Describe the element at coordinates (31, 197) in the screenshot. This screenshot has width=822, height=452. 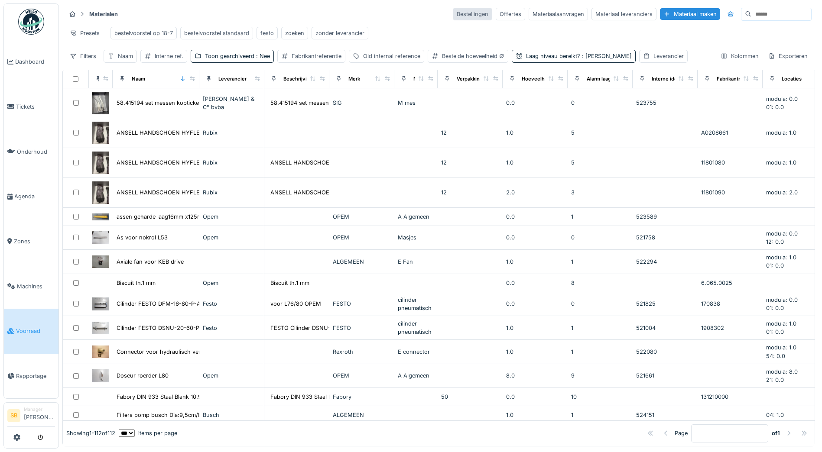
I see `a: Agenda` at that location.